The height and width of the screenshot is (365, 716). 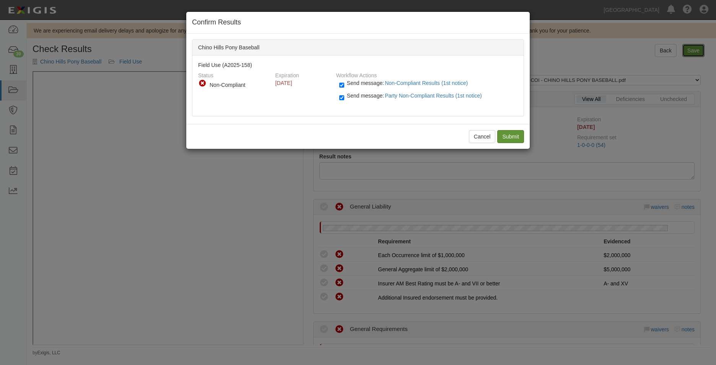 I want to click on input: Send message:Non-Compliant Results (1st notice), so click(x=341, y=85).